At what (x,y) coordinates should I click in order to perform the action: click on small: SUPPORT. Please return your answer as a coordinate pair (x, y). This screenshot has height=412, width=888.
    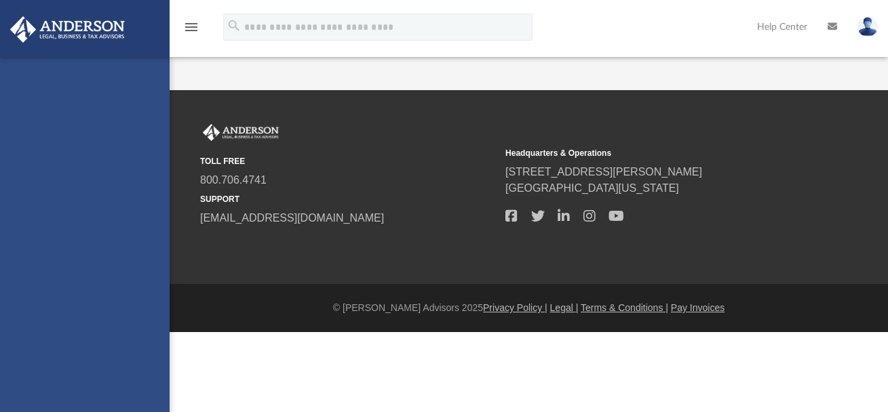
    Looking at the image, I should click on (348, 199).